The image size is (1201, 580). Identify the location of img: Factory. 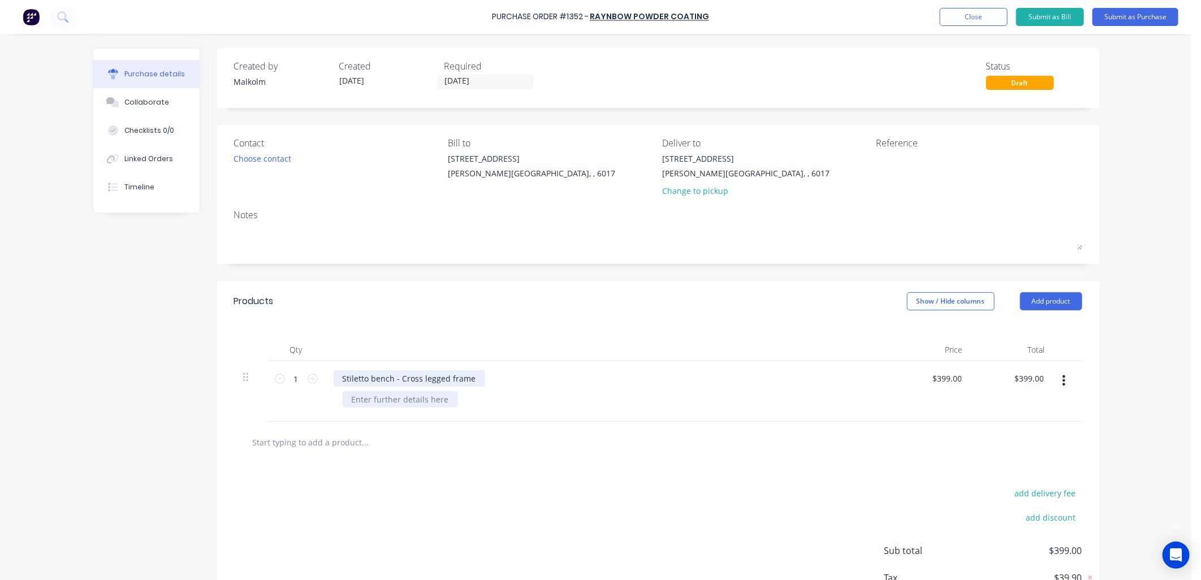
(31, 17).